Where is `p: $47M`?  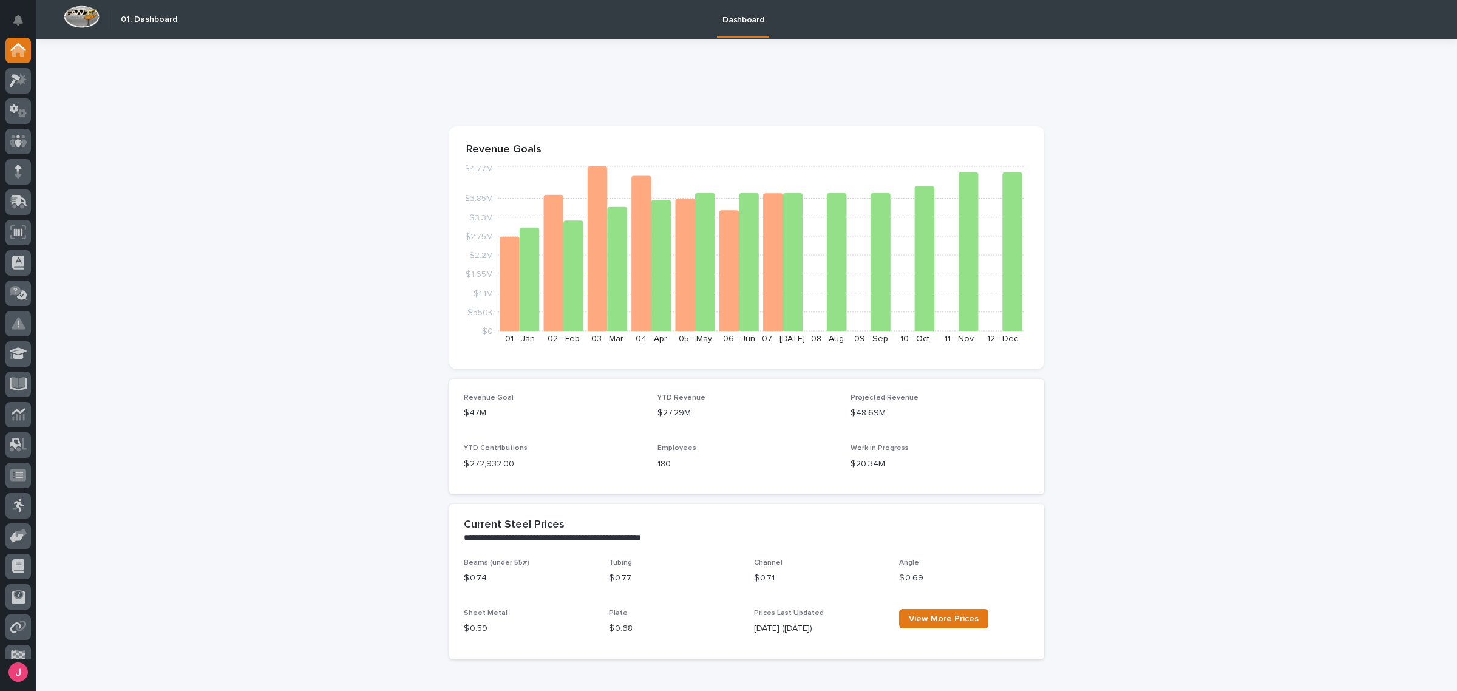
p: $47M is located at coordinates (553, 413).